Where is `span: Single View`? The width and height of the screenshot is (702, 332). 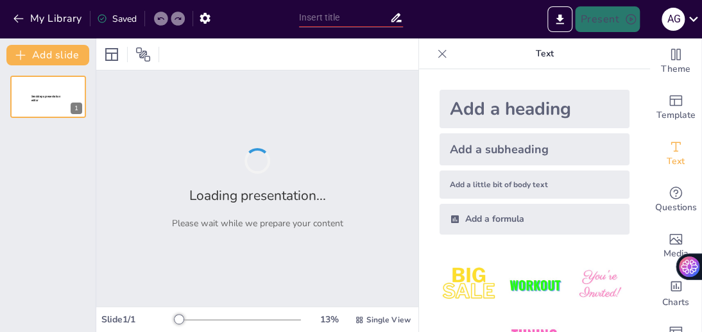
span: Single View is located at coordinates (388, 320).